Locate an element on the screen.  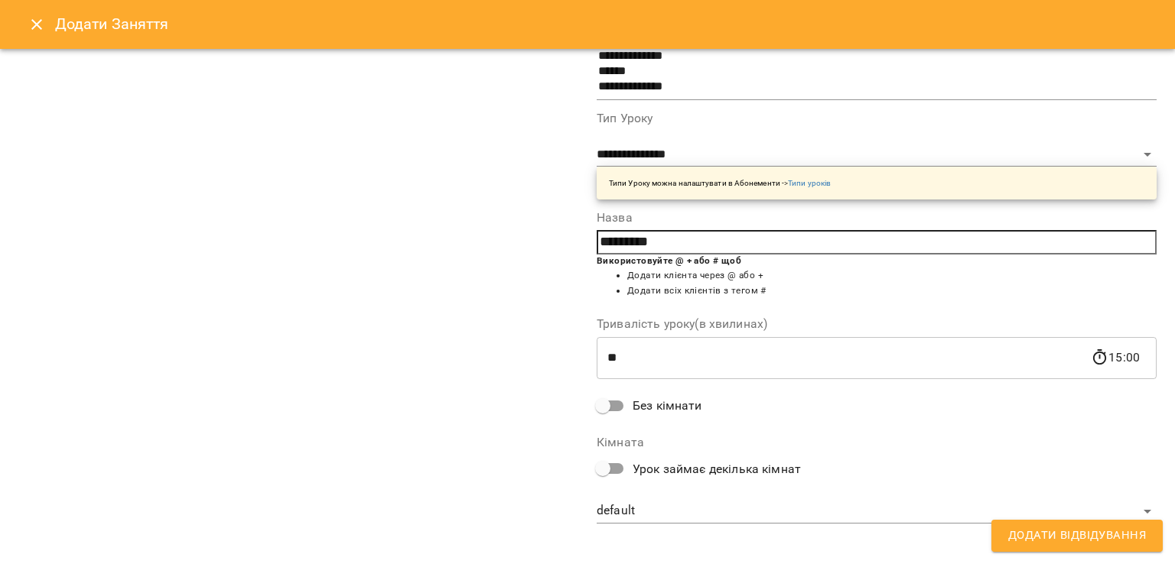
span: Урок займає декілька кімнат is located at coordinates (717, 470).